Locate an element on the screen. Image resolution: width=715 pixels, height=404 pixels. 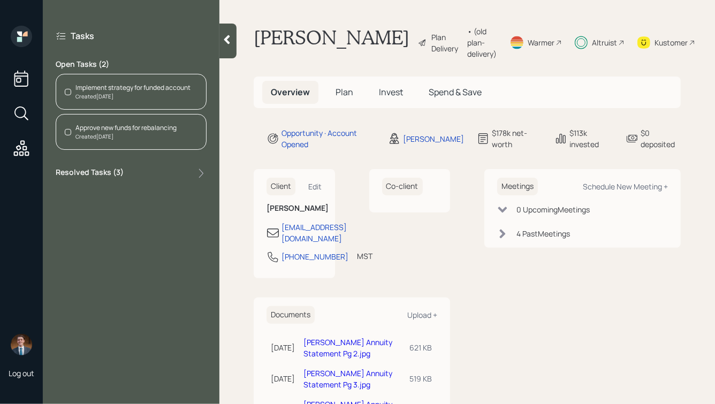
div: Altruist is located at coordinates (604, 42).